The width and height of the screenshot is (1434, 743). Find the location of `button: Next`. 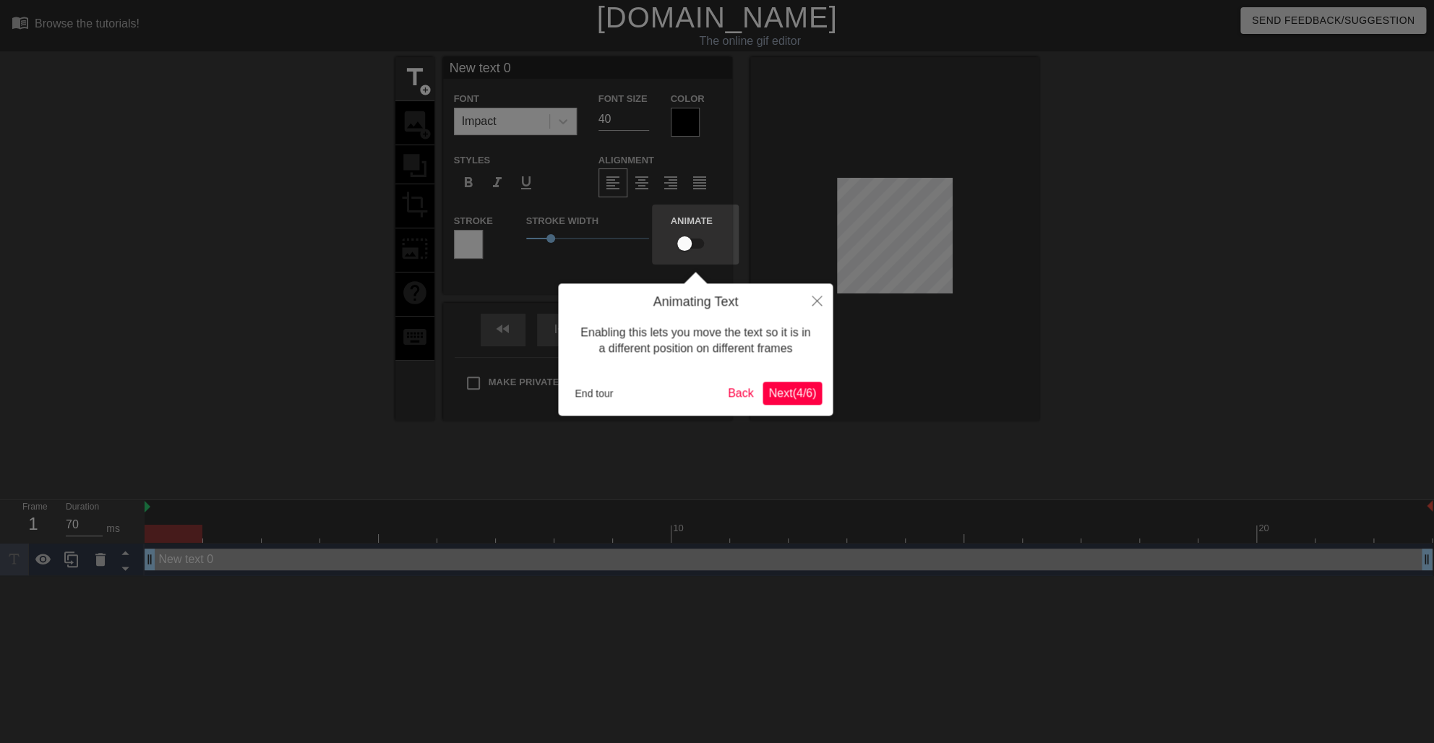

button: Next is located at coordinates (792, 394).